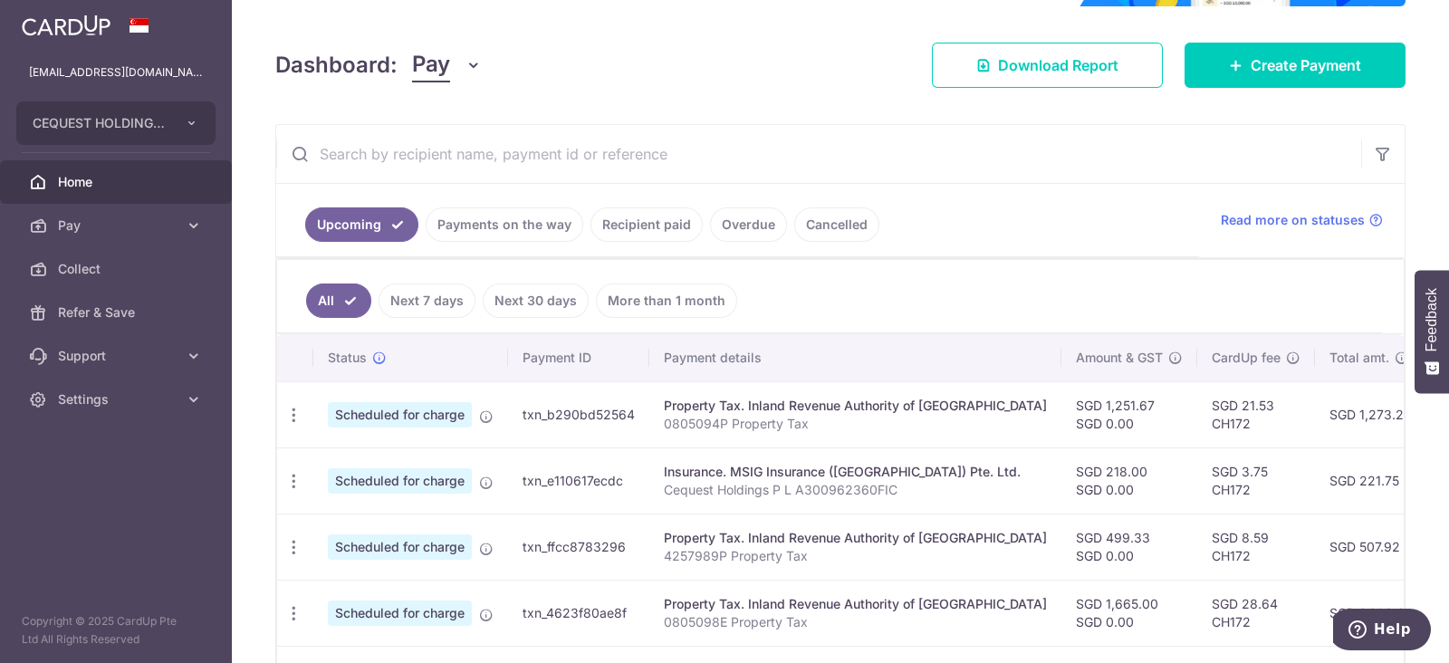  Describe the element at coordinates (1371, 480) in the screenshot. I see `td: SGD 221.75` at that location.